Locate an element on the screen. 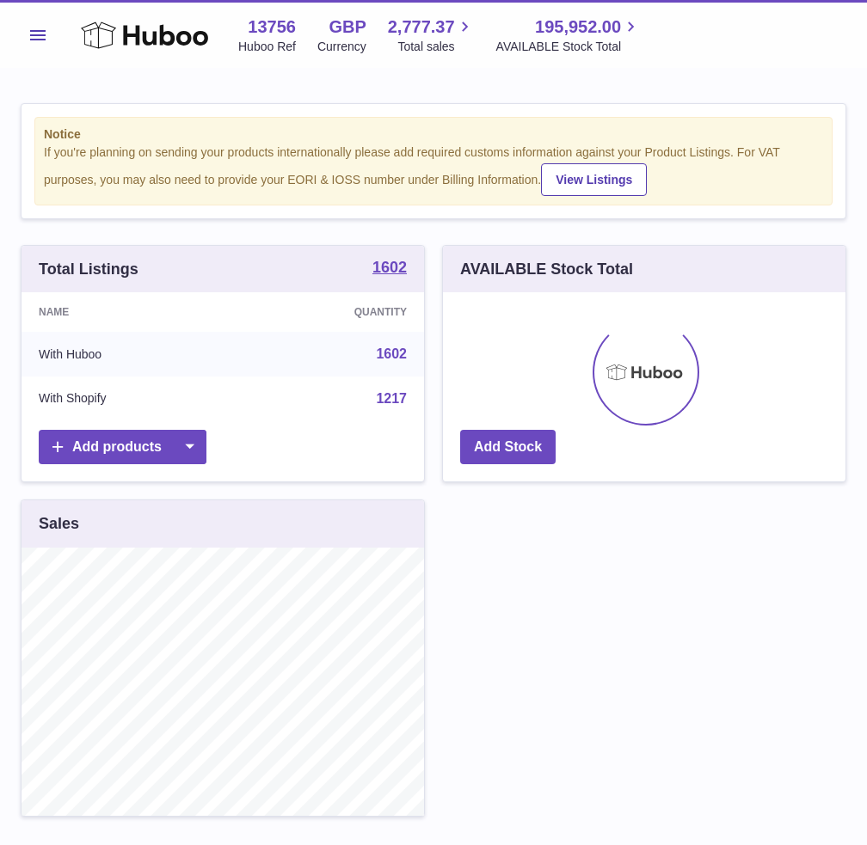  strong: 1602 is located at coordinates (389, 267).